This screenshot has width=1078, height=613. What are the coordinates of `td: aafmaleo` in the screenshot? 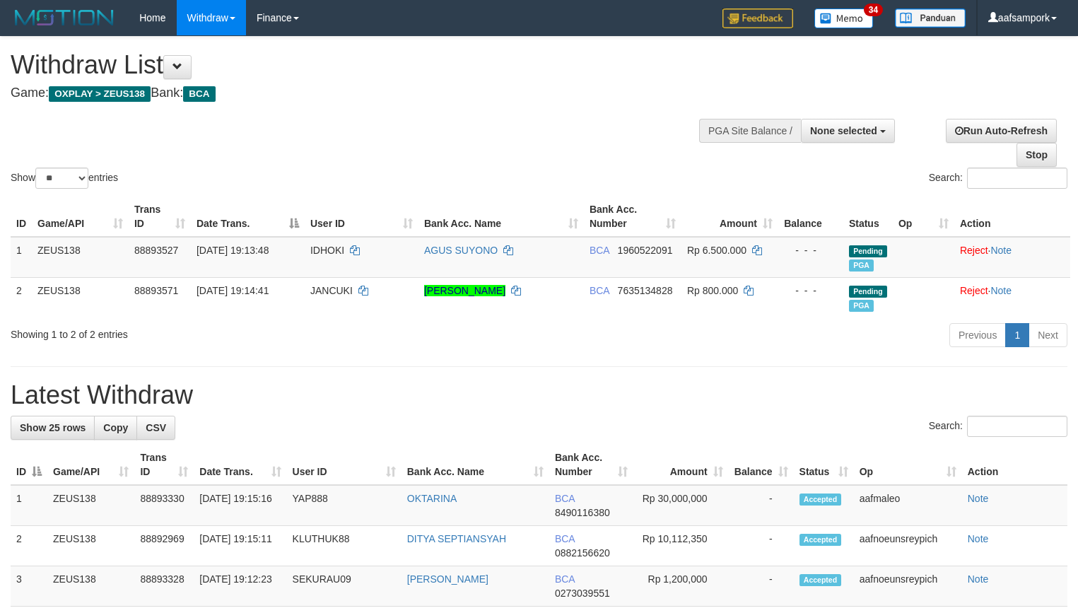 It's located at (907, 505).